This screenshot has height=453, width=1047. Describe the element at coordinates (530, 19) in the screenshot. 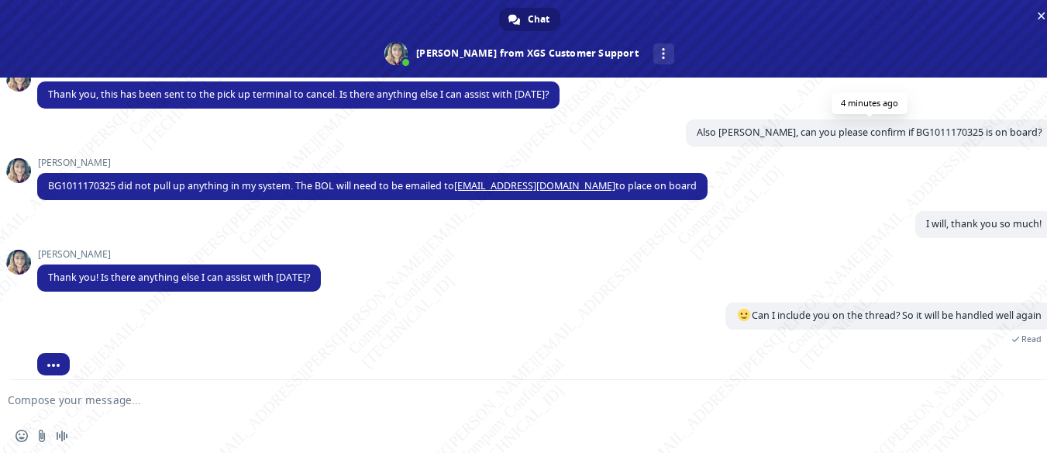

I see `div: Chat` at that location.